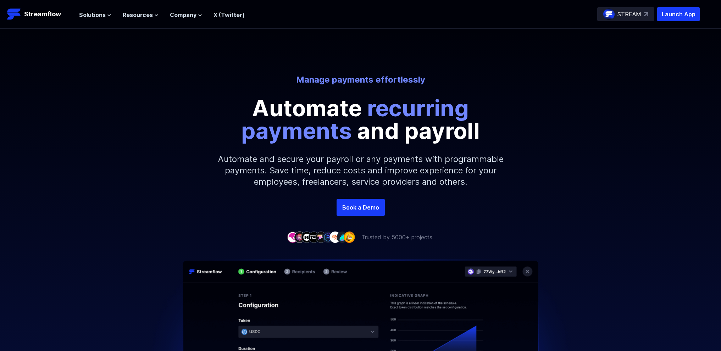 The image size is (721, 351). Describe the element at coordinates (361, 120) in the screenshot. I see `p: Automate and payroll` at that location.